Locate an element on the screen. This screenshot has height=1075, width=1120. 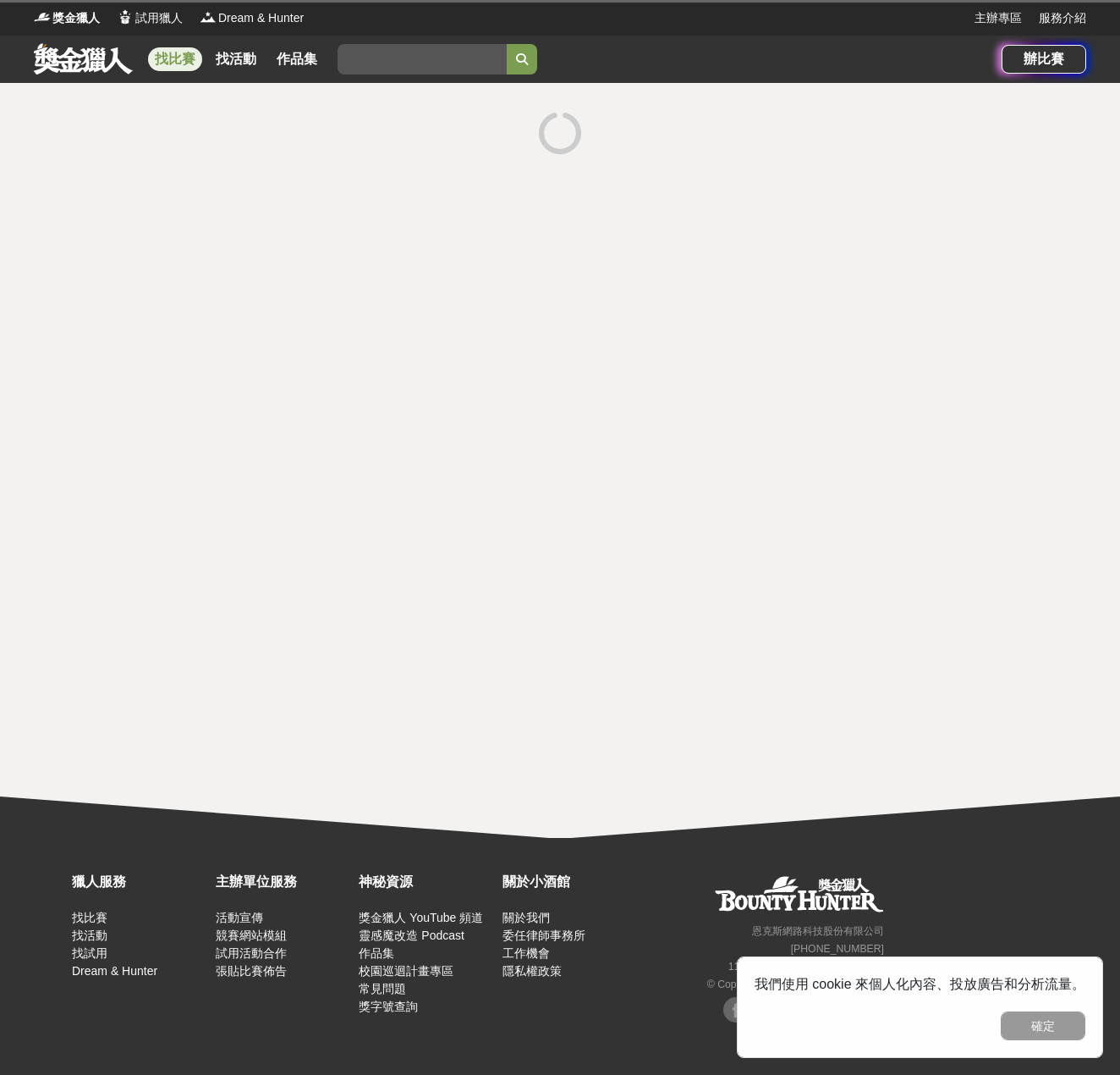
span: 獎金獵人 is located at coordinates (76, 18).